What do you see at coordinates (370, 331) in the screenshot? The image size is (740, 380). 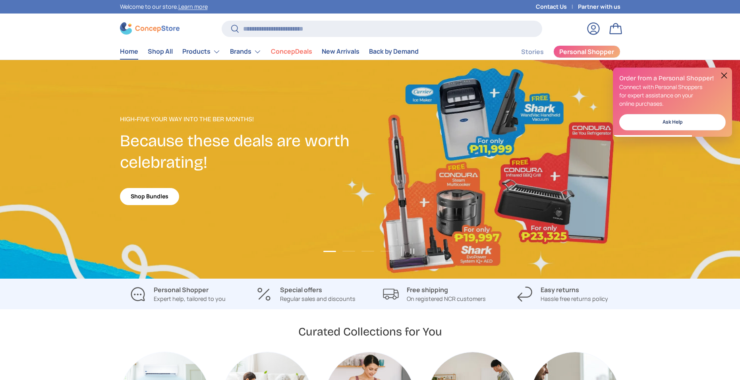 I see `h2: Curated Collections for You` at bounding box center [370, 331].